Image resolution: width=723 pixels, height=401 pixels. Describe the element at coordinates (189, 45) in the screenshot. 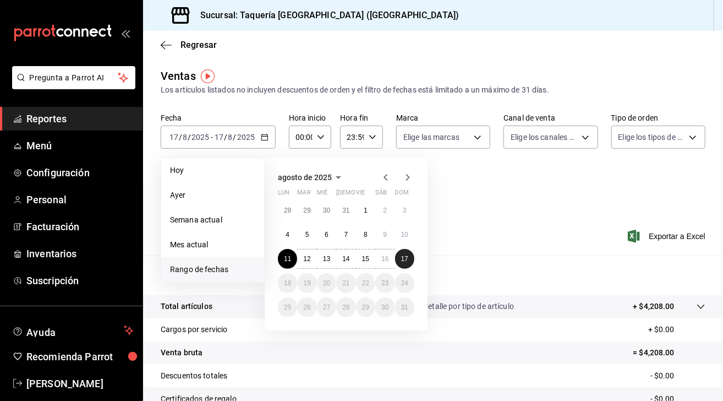

I see `button: Regresar` at that location.